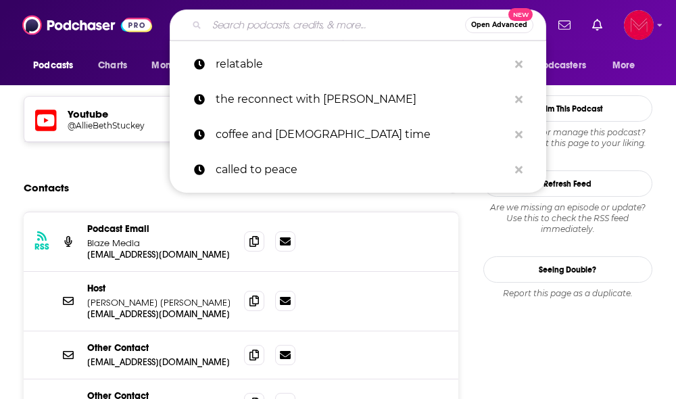  What do you see at coordinates (568, 183) in the screenshot?
I see `button: Refresh Feed` at bounding box center [568, 183].